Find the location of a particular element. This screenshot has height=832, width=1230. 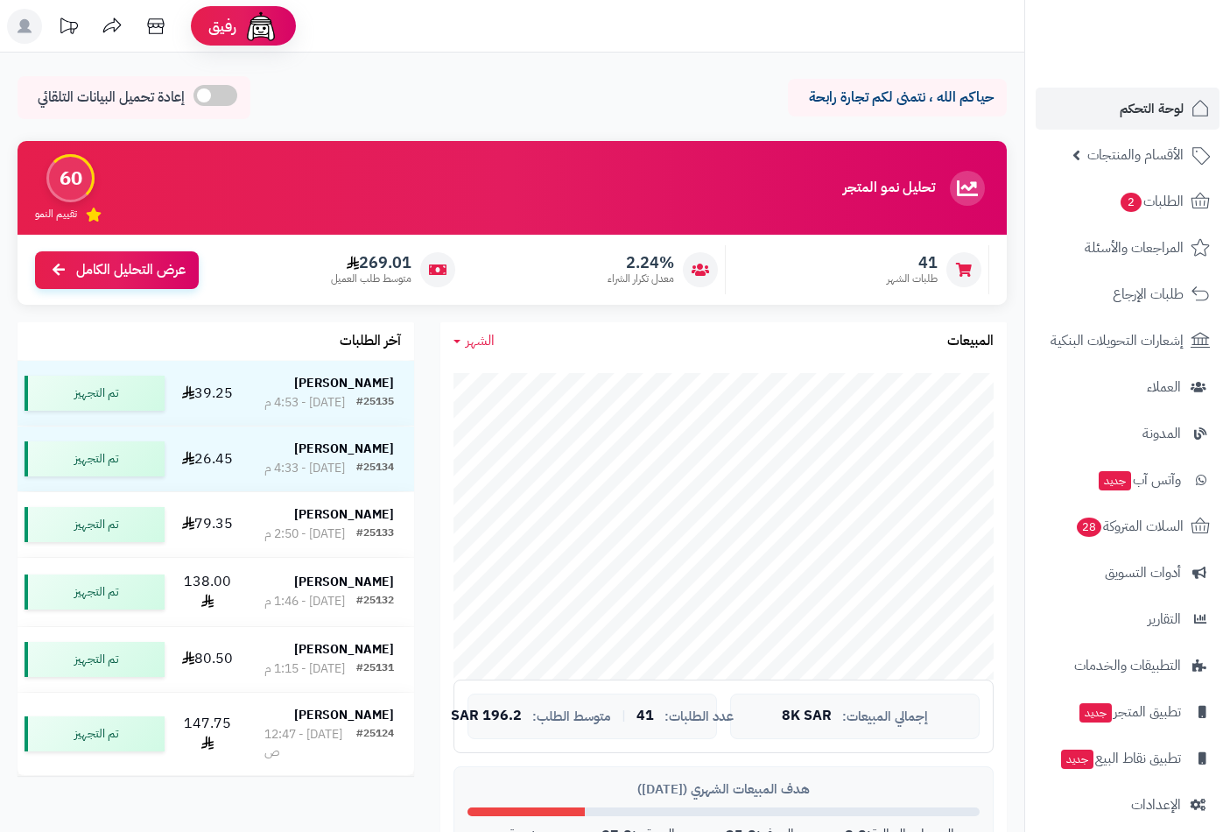

div: #25132 is located at coordinates (375, 601).